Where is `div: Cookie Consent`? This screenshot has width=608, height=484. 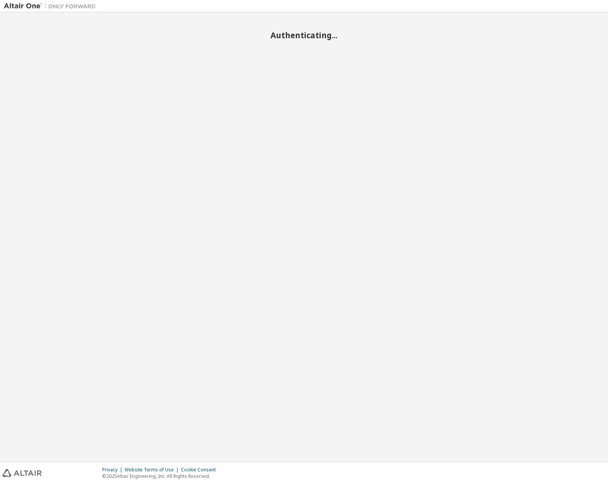 div: Cookie Consent is located at coordinates (200, 470).